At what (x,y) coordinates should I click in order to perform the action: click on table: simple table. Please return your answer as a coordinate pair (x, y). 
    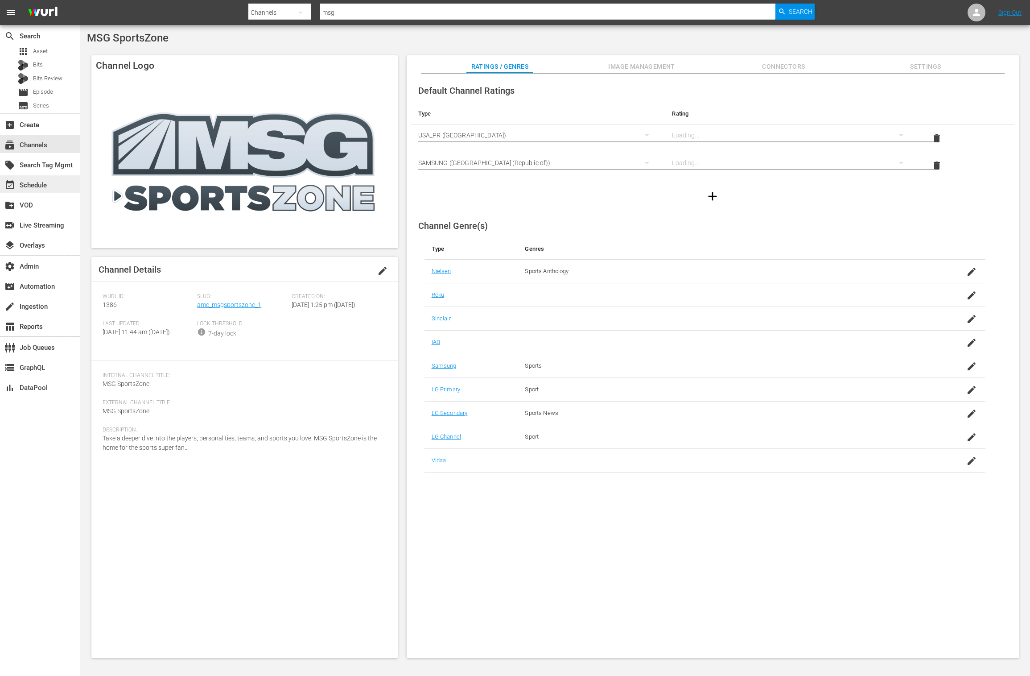
    Looking at the image, I should click on (713, 141).